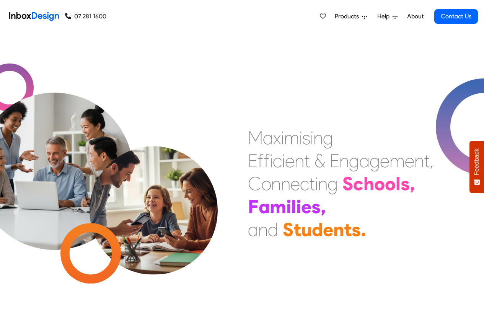  Describe the element at coordinates (253, 207) in the screenshot. I see `div: F` at that location.